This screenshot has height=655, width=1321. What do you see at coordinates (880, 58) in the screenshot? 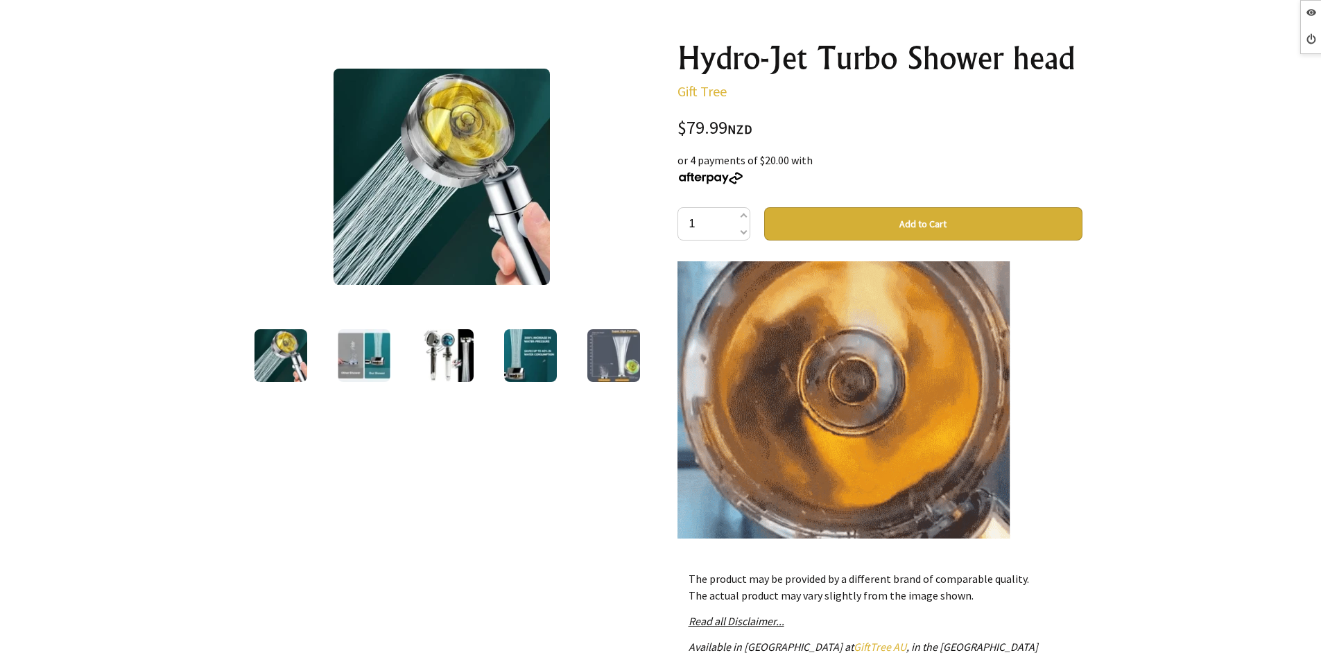
I see `h1: Hydro-Jet Turbo Shower head` at bounding box center [880, 58].